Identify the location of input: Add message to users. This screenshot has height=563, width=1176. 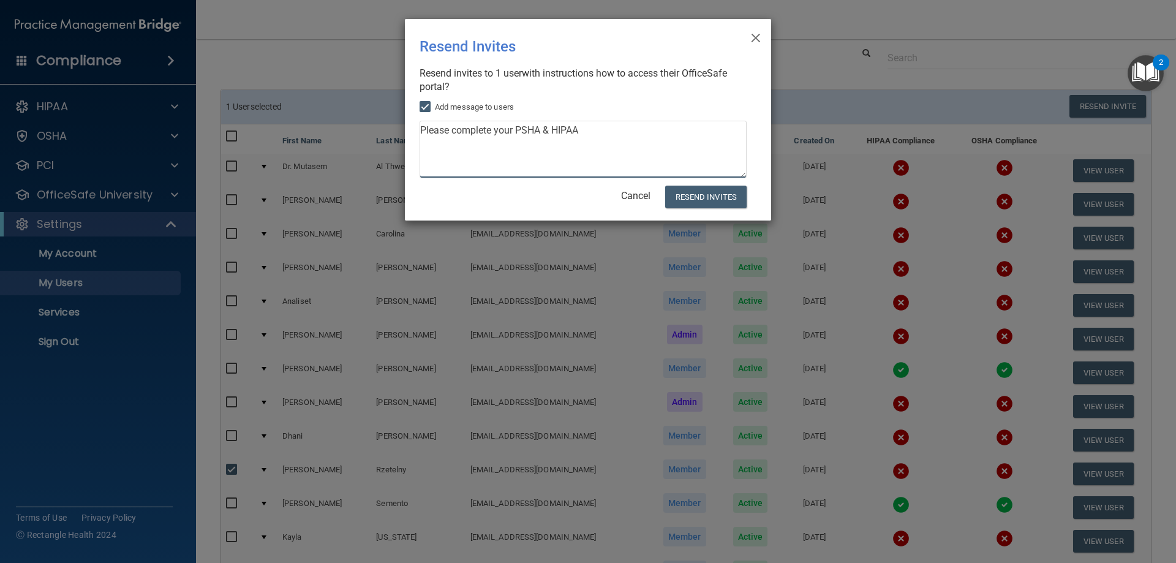
(426, 107).